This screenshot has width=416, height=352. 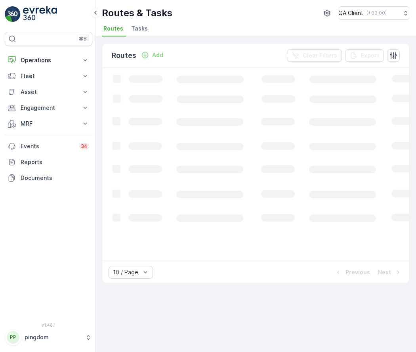 What do you see at coordinates (13, 337) in the screenshot?
I see `div: PP` at bounding box center [13, 337].